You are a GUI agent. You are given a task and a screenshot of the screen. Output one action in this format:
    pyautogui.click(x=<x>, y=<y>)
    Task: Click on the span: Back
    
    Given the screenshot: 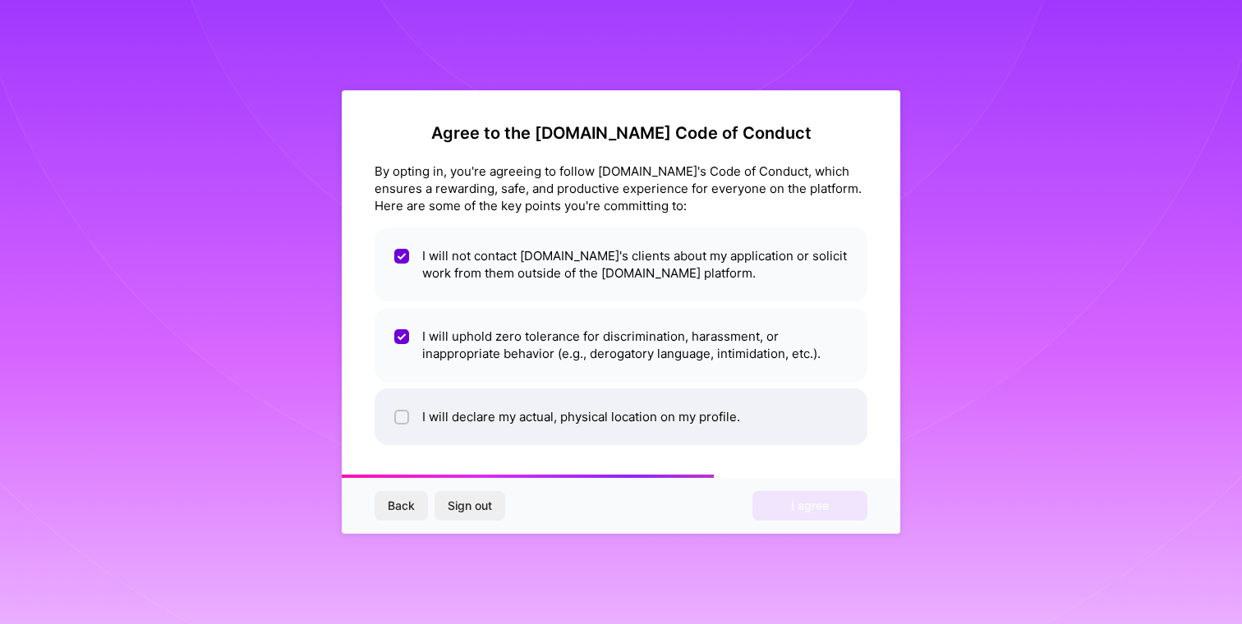 What is the action you would take?
    pyautogui.click(x=401, y=506)
    